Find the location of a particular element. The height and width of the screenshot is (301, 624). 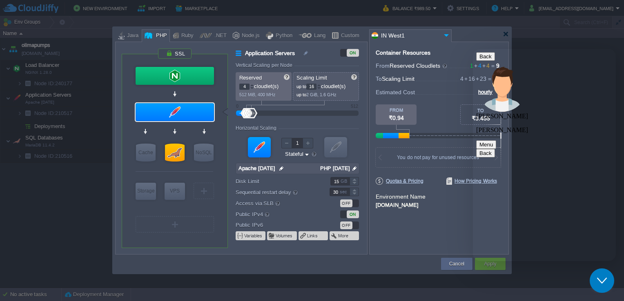

div: NoSQL Databases is located at coordinates (204, 153).